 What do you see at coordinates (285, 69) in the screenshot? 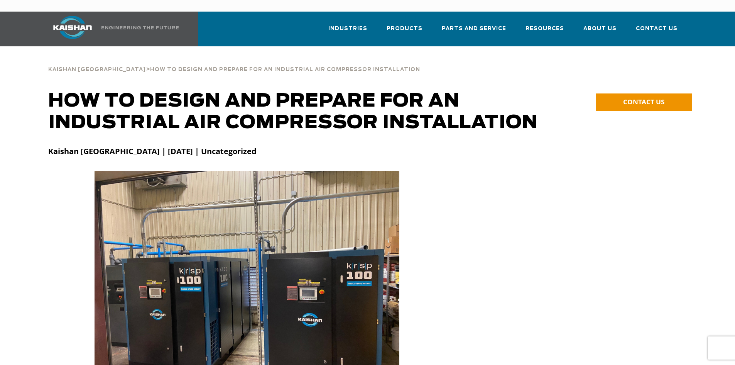
I see `a: How to Design and Prepare for an Industrial Air Compressor Installation` at bounding box center [285, 69].